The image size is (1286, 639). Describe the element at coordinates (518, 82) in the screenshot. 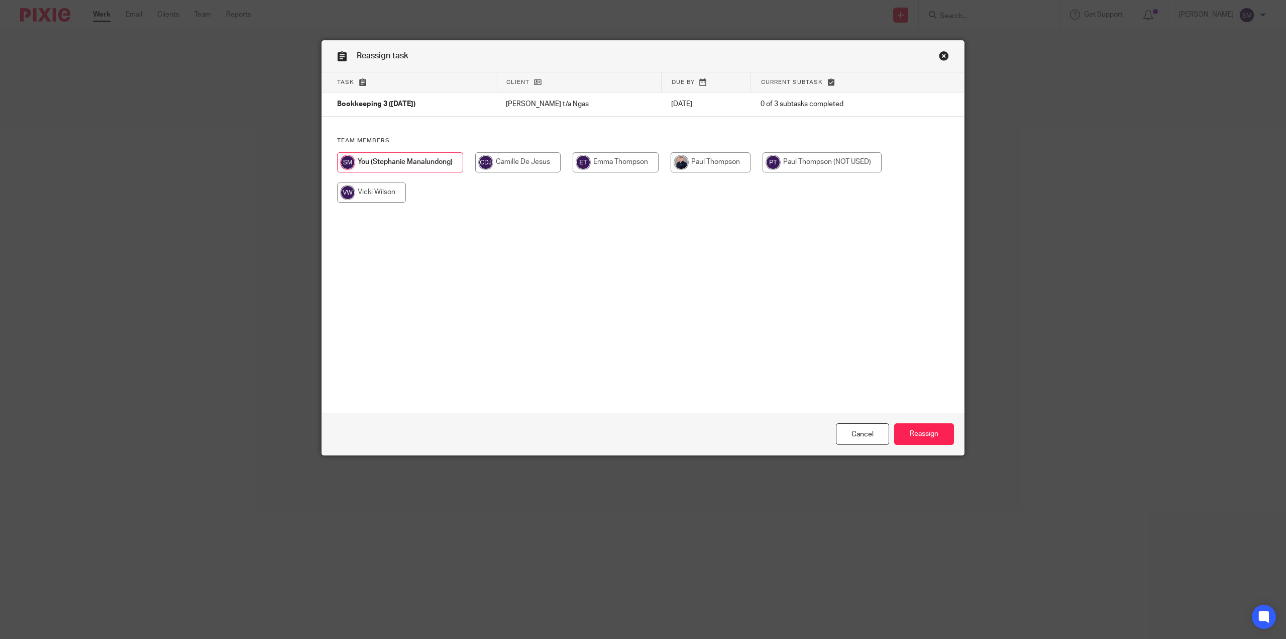

I see `span: Client` at that location.